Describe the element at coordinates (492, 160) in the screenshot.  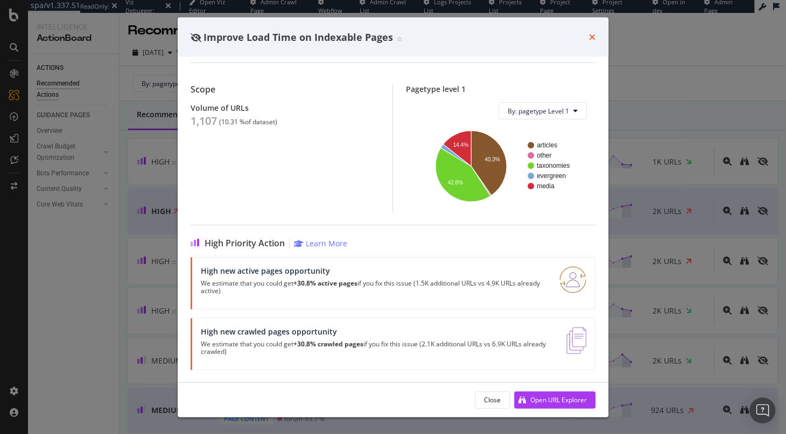
I see `text: 40.3%` at that location.